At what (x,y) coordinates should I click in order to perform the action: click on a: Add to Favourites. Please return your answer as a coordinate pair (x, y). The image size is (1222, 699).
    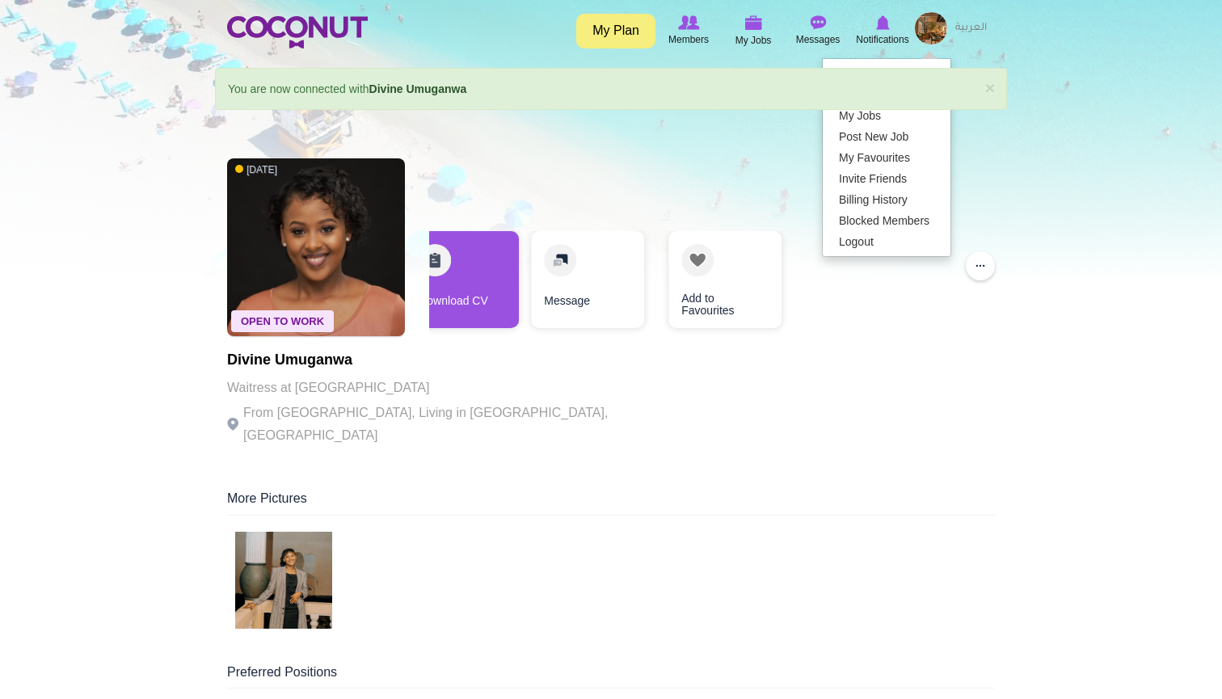
    Looking at the image, I should click on (725, 280).